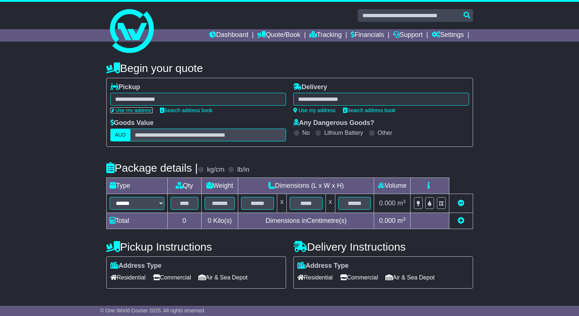  I want to click on td: Dimensions in Centimetre(s), so click(306, 221).